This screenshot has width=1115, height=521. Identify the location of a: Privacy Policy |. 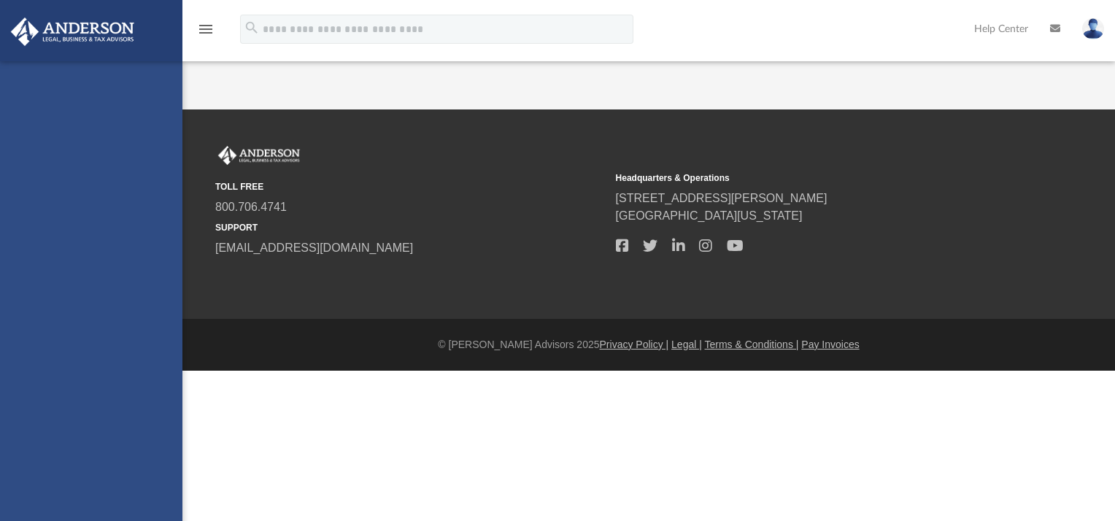
(634, 344).